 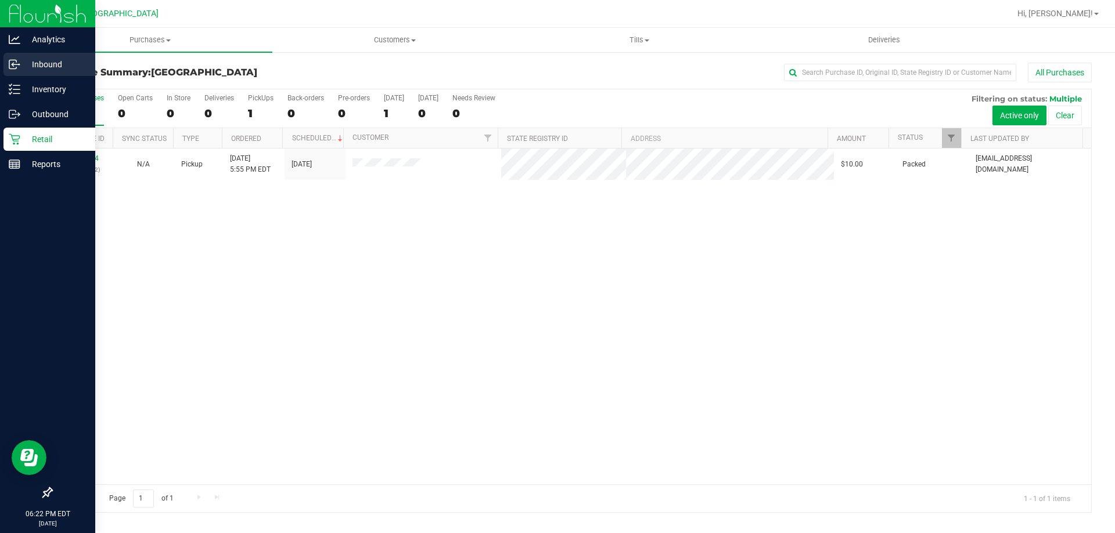 What do you see at coordinates (48, 514) in the screenshot?
I see `p: 06:22 PM EDT` at bounding box center [48, 514].